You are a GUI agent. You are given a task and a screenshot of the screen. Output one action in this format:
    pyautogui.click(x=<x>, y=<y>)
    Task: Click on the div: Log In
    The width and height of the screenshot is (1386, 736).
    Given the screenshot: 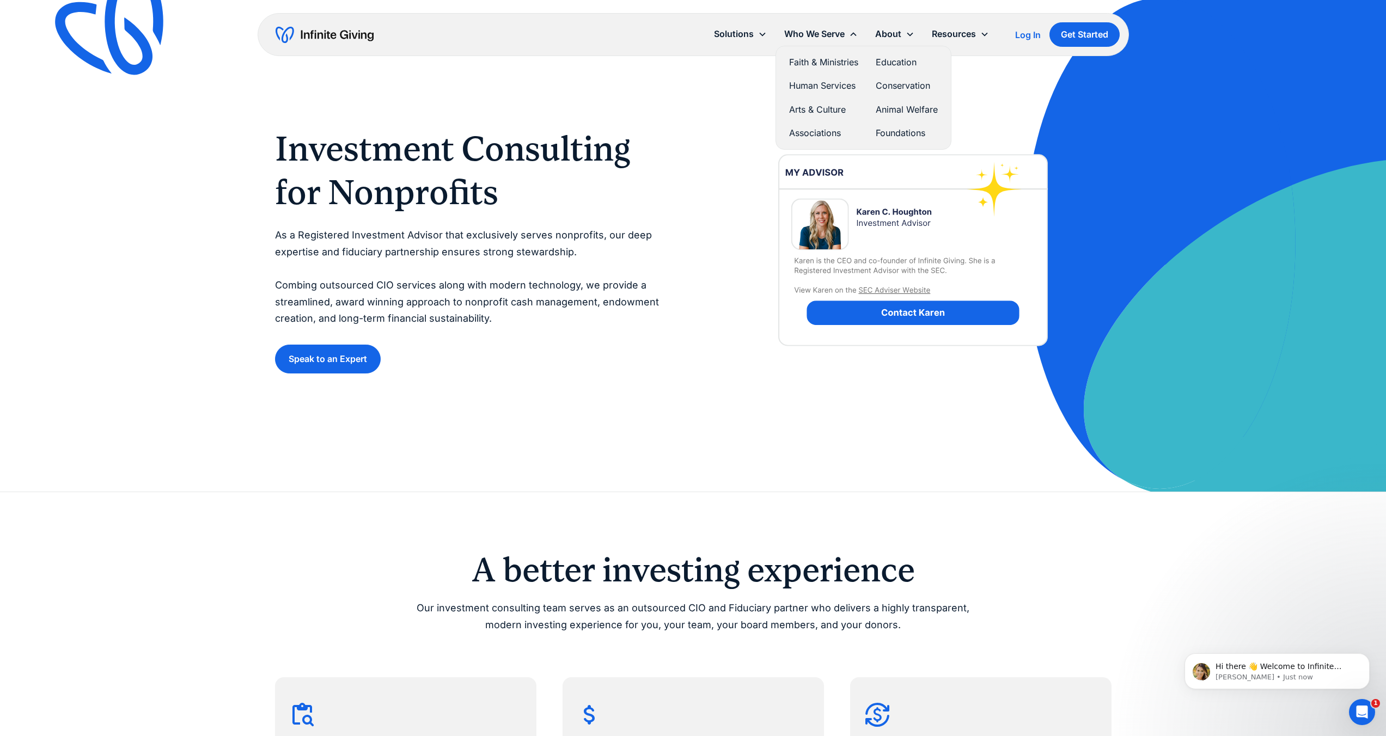 What is the action you would take?
    pyautogui.click(x=1028, y=35)
    